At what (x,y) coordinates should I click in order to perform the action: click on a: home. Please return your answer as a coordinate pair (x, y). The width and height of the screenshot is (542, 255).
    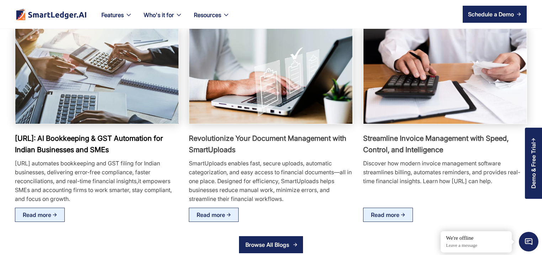
    Looking at the image, I should click on (51, 14).